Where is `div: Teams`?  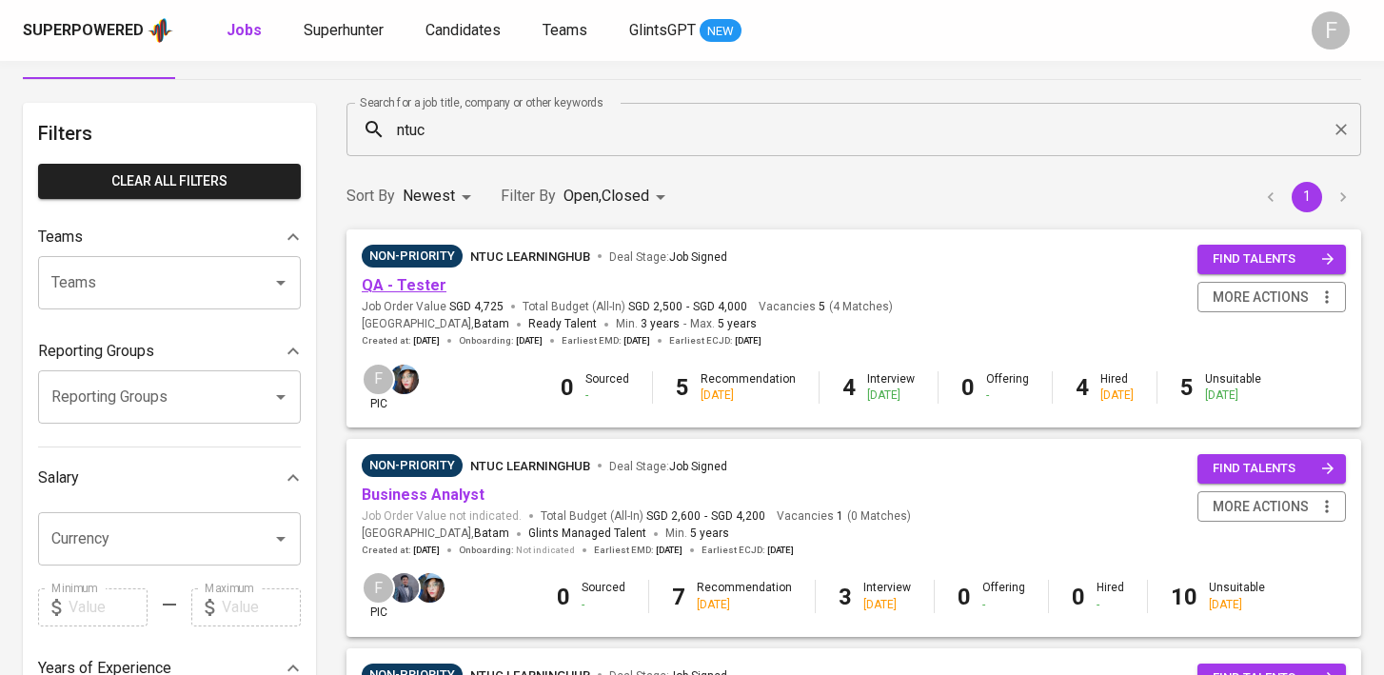
div: Teams is located at coordinates (169, 237).